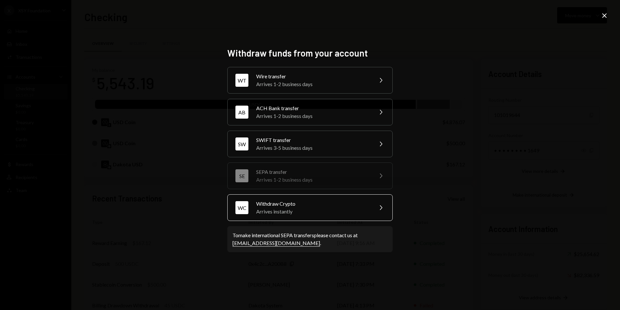  I want to click on h2: Withdraw funds from your account, so click(310, 53).